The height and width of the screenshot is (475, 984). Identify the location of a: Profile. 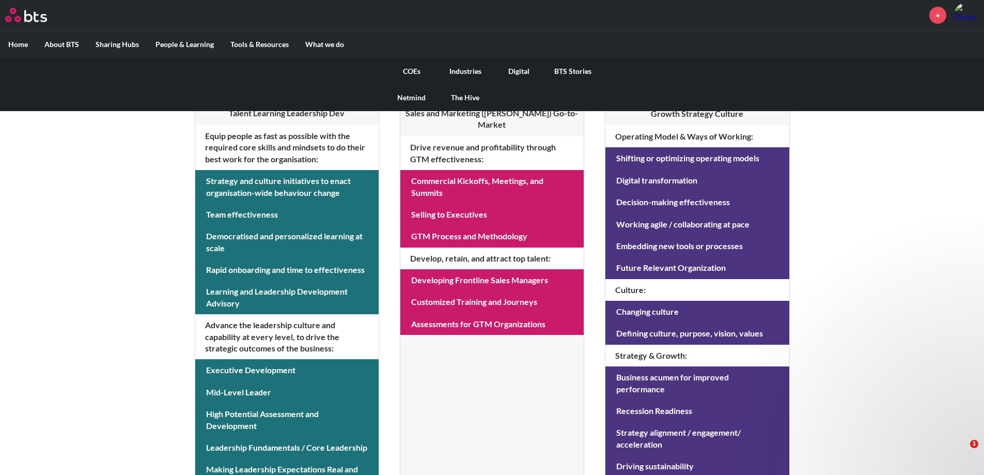
(966, 15).